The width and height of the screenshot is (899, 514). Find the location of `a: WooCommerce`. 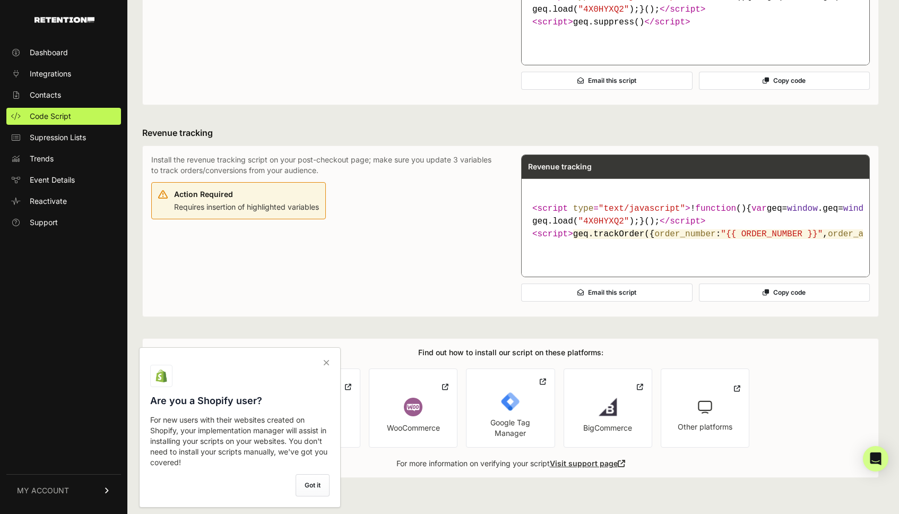

a: WooCommerce is located at coordinates (413, 408).